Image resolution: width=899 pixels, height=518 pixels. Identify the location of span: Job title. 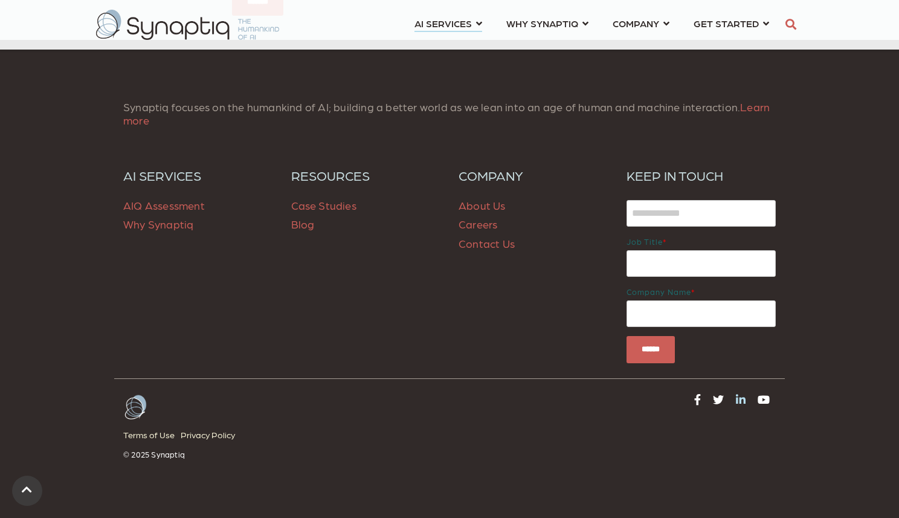
(645, 241).